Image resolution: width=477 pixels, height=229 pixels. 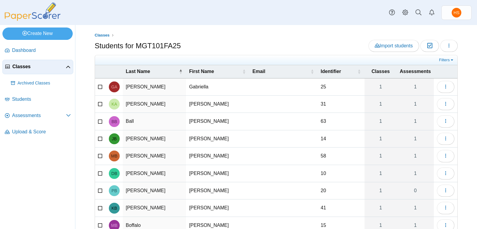 I want to click on span: Peter Biglin, so click(x=114, y=190).